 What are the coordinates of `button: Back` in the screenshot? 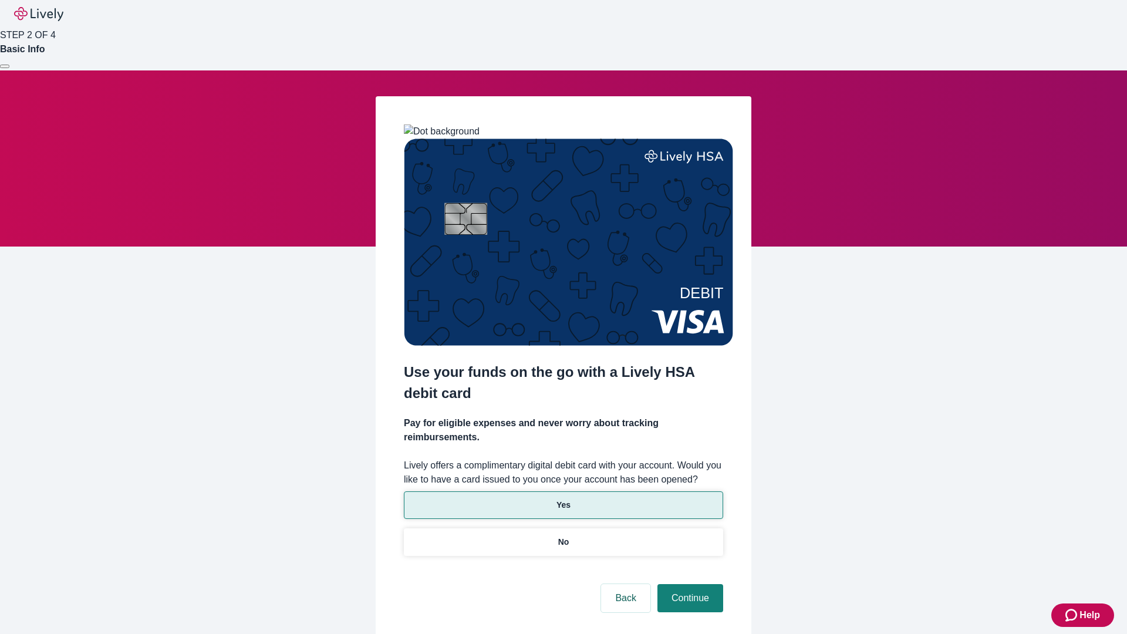 It's located at (626, 598).